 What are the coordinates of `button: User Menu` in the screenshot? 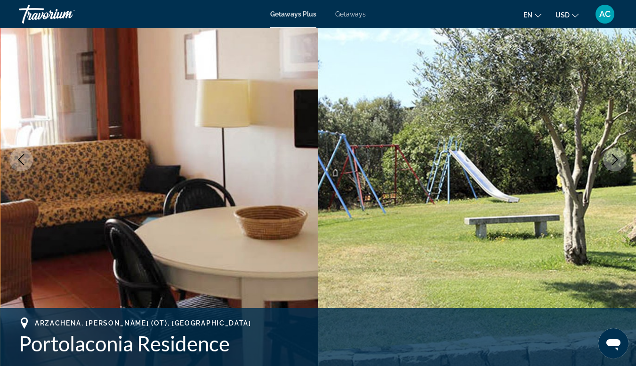 It's located at (605, 14).